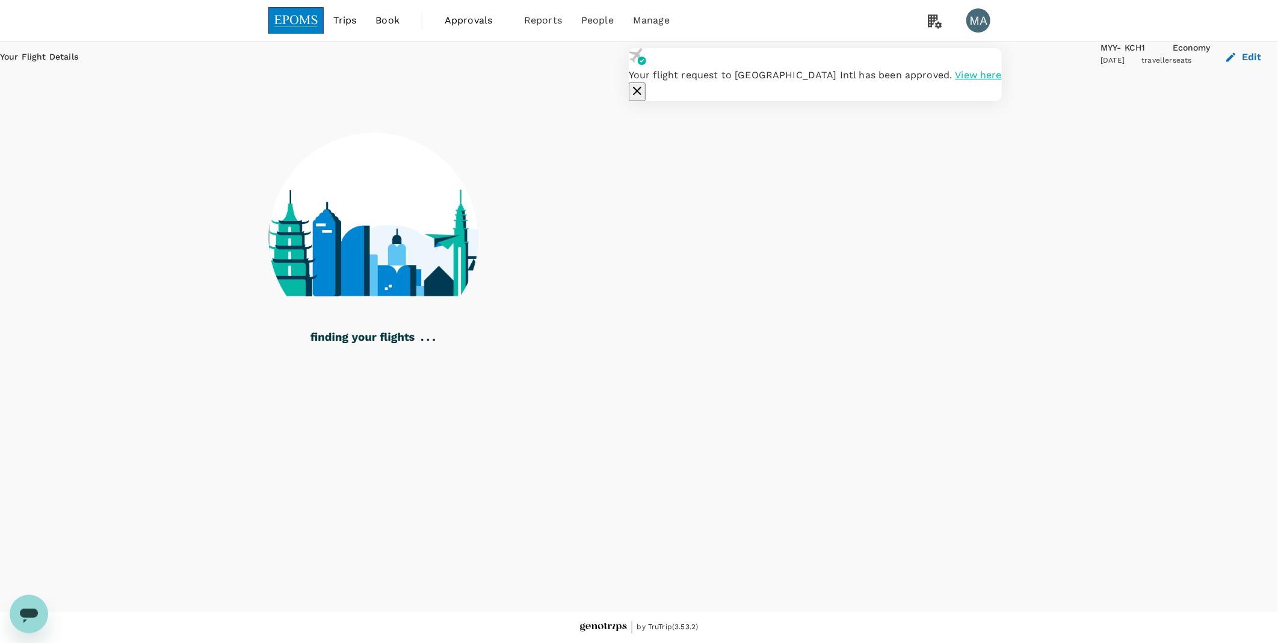  What do you see at coordinates (1157, 61) in the screenshot?
I see `div: traveller` at bounding box center [1157, 61].